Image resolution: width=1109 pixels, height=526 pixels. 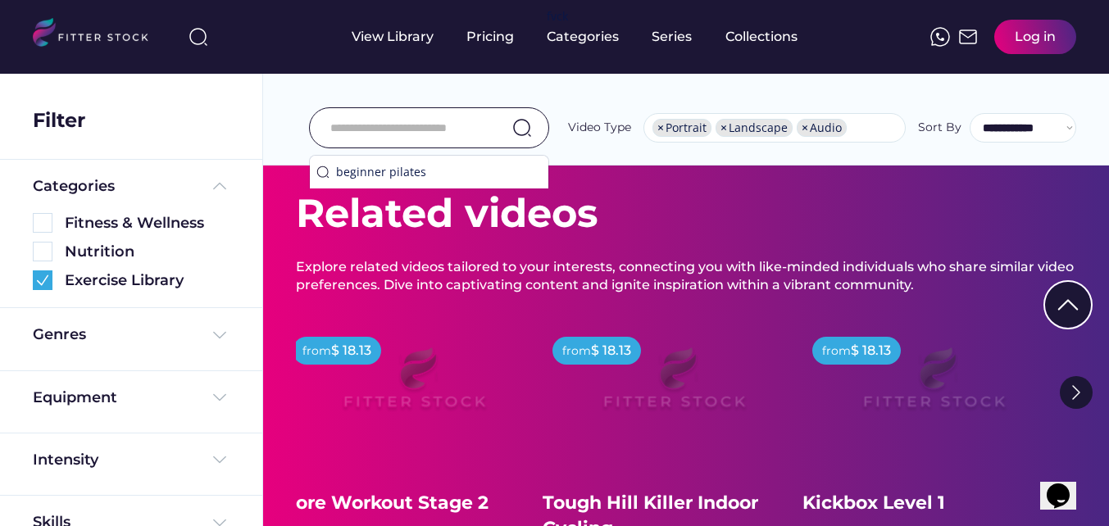 What do you see at coordinates (672, 37) in the screenshot?
I see `div: Series` at bounding box center [672, 37].